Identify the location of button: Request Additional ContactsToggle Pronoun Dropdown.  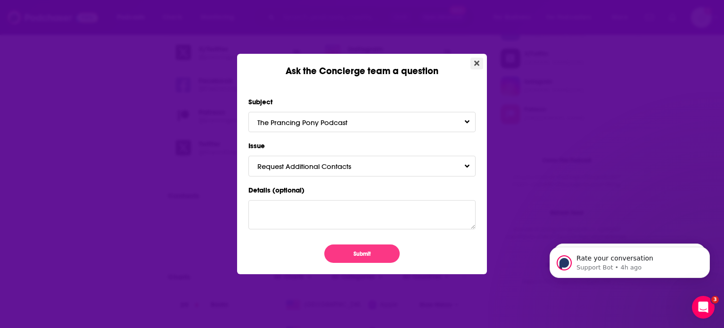
(362, 165).